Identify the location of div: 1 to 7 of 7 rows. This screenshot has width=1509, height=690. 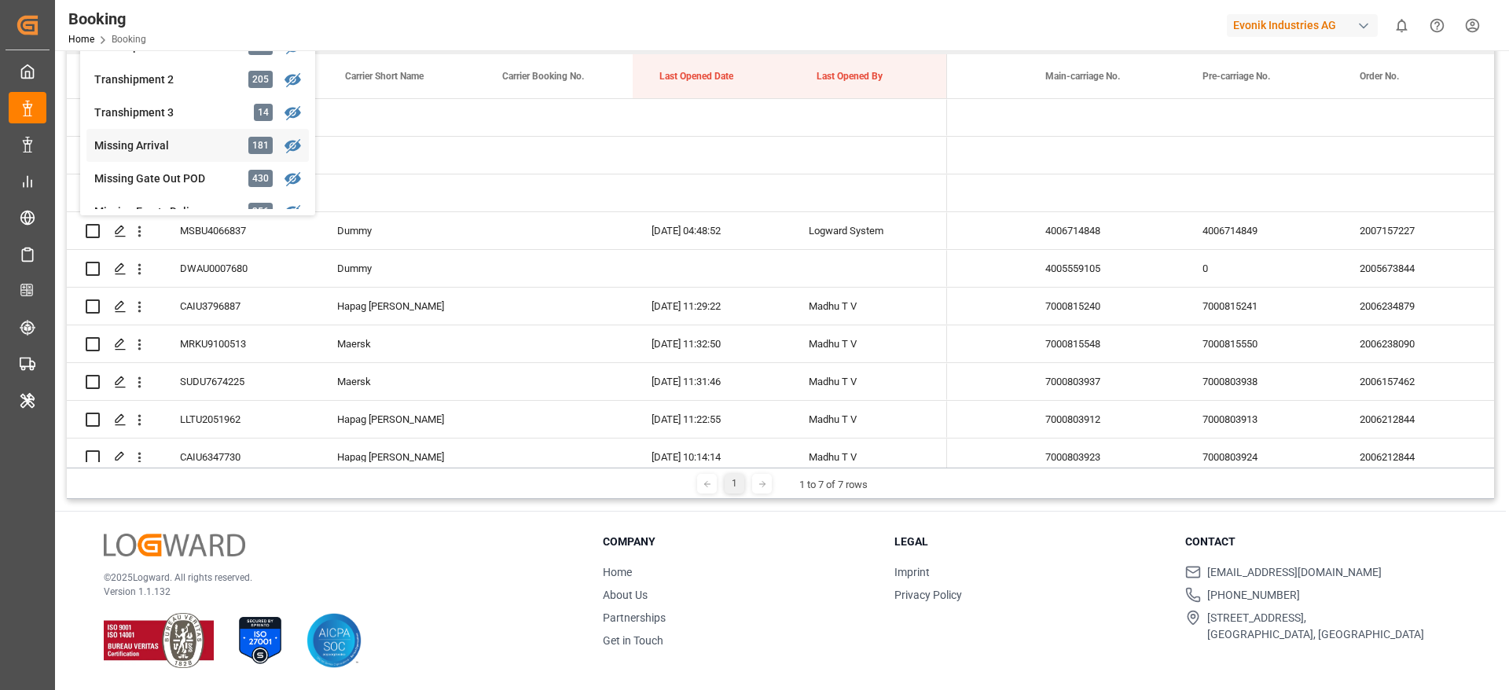
(833, 485).